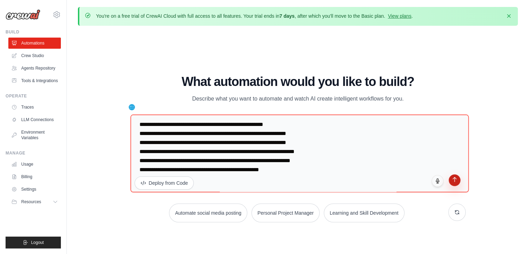 This screenshot has width=529, height=254. What do you see at coordinates (23, 15) in the screenshot?
I see `img: Logo` at bounding box center [23, 15].